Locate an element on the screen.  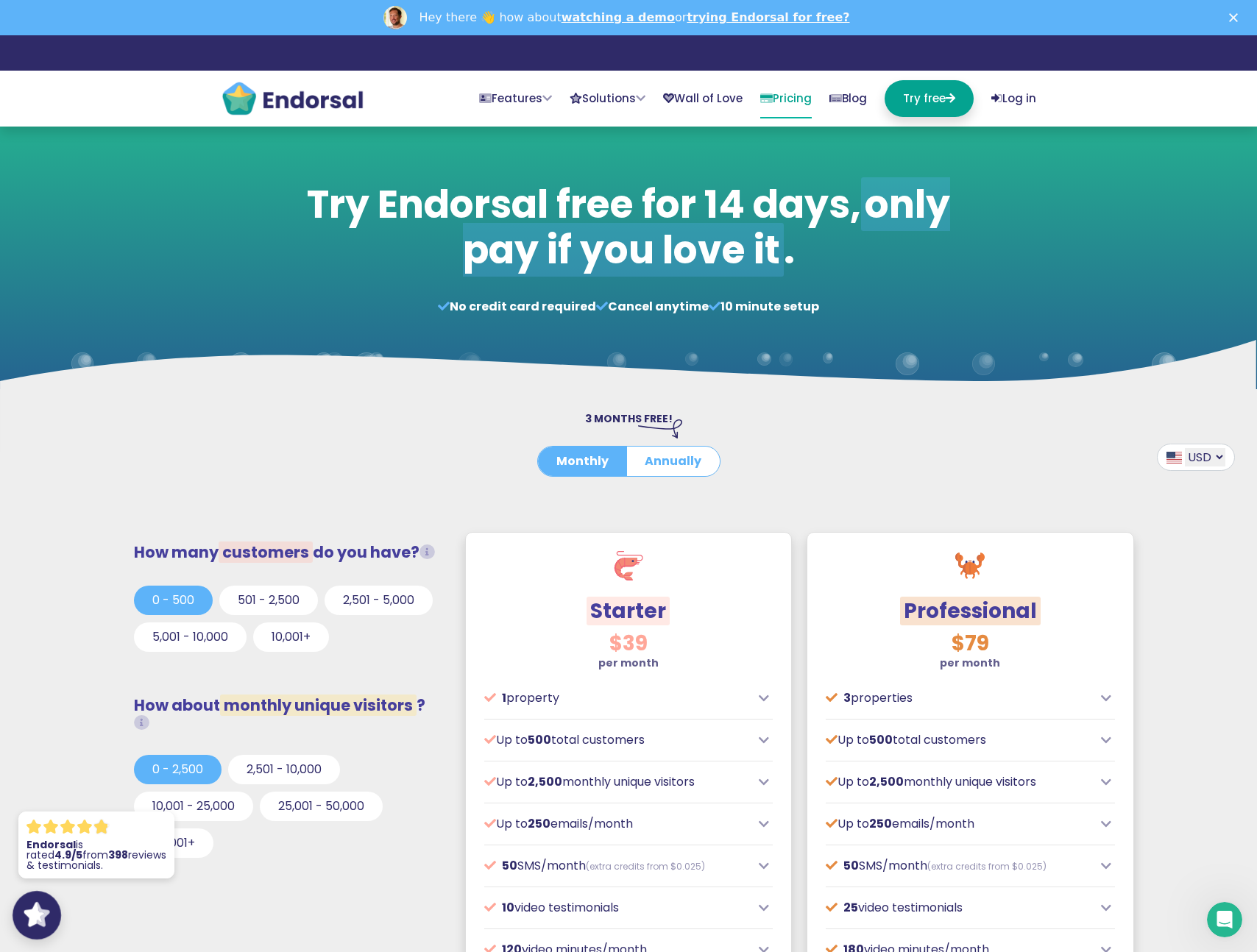
strong: 398 is located at coordinates (118, 855).